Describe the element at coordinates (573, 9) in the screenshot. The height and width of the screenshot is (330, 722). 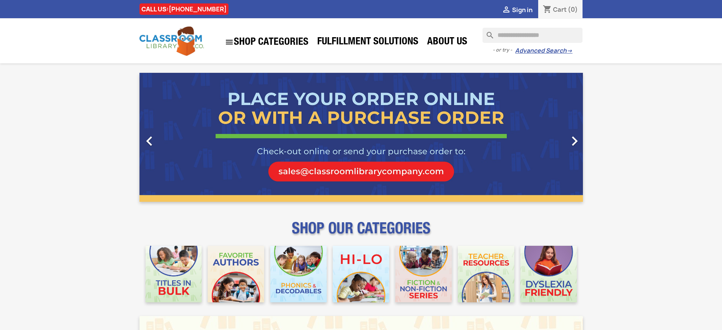
I see `span: (0)` at that location.